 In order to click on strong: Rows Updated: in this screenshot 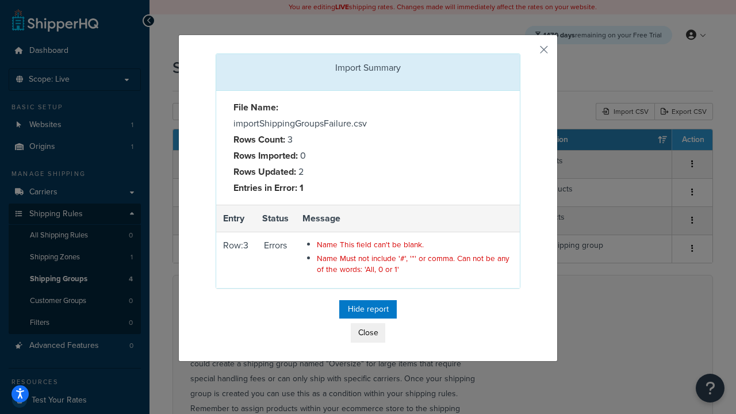, I will do `click(264, 171)`.